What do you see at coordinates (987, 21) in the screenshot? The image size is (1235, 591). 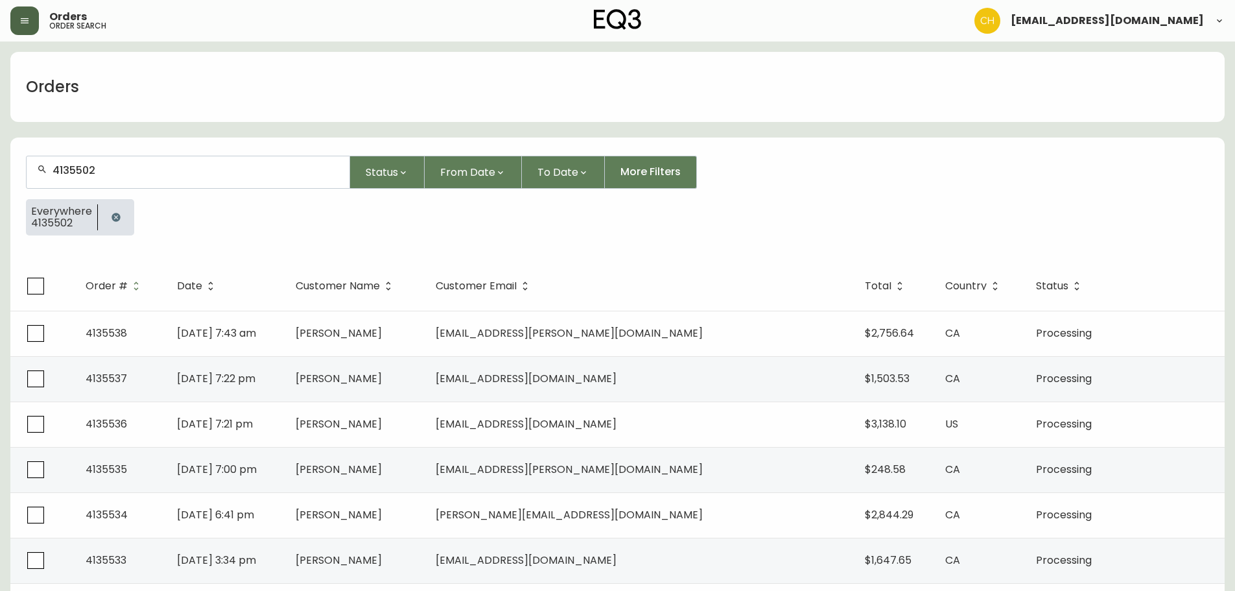 I see `img: 6288462cea190ebb98a2c2f3c744dd7e` at bounding box center [987, 21].